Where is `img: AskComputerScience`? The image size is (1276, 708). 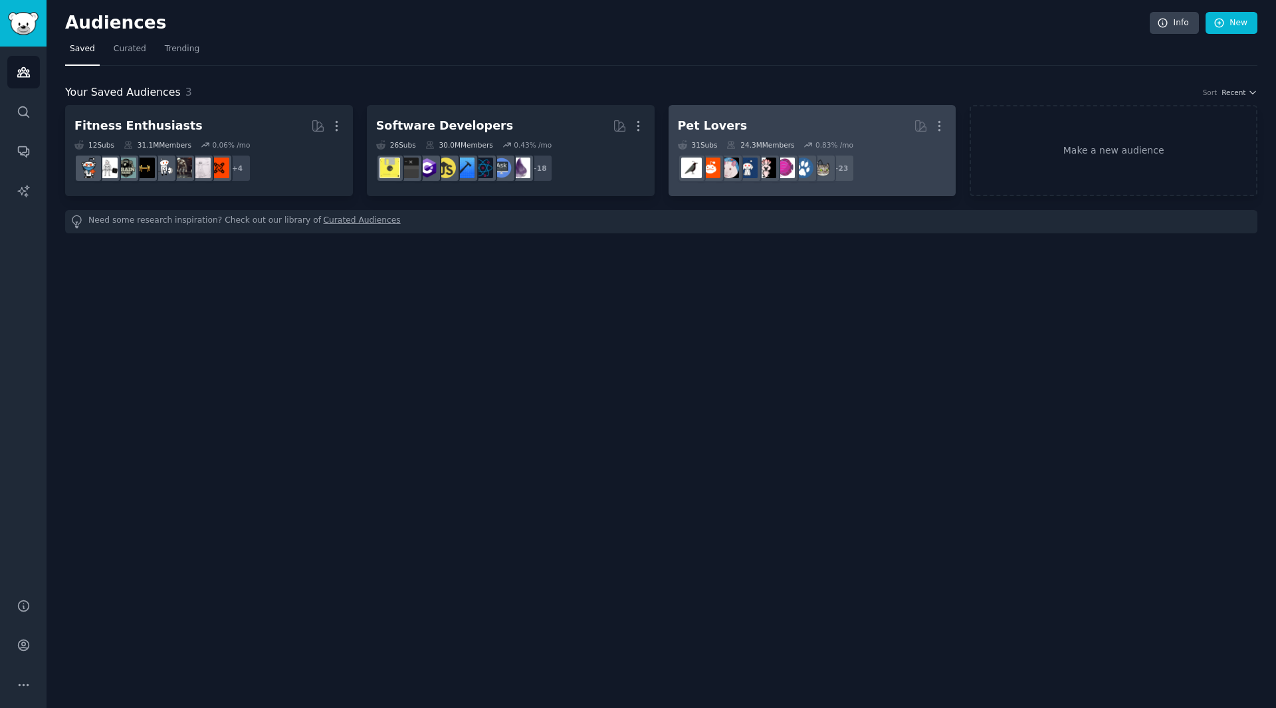 img: AskComputerScience is located at coordinates (501, 167).